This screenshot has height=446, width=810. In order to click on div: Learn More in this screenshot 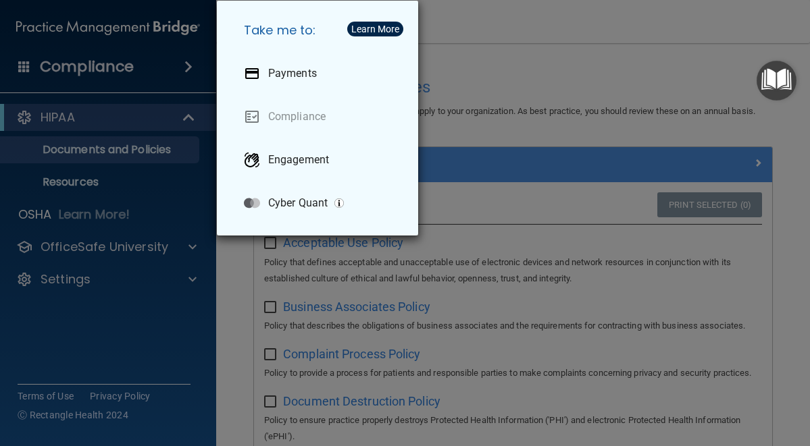, I will do `click(375, 29)`.